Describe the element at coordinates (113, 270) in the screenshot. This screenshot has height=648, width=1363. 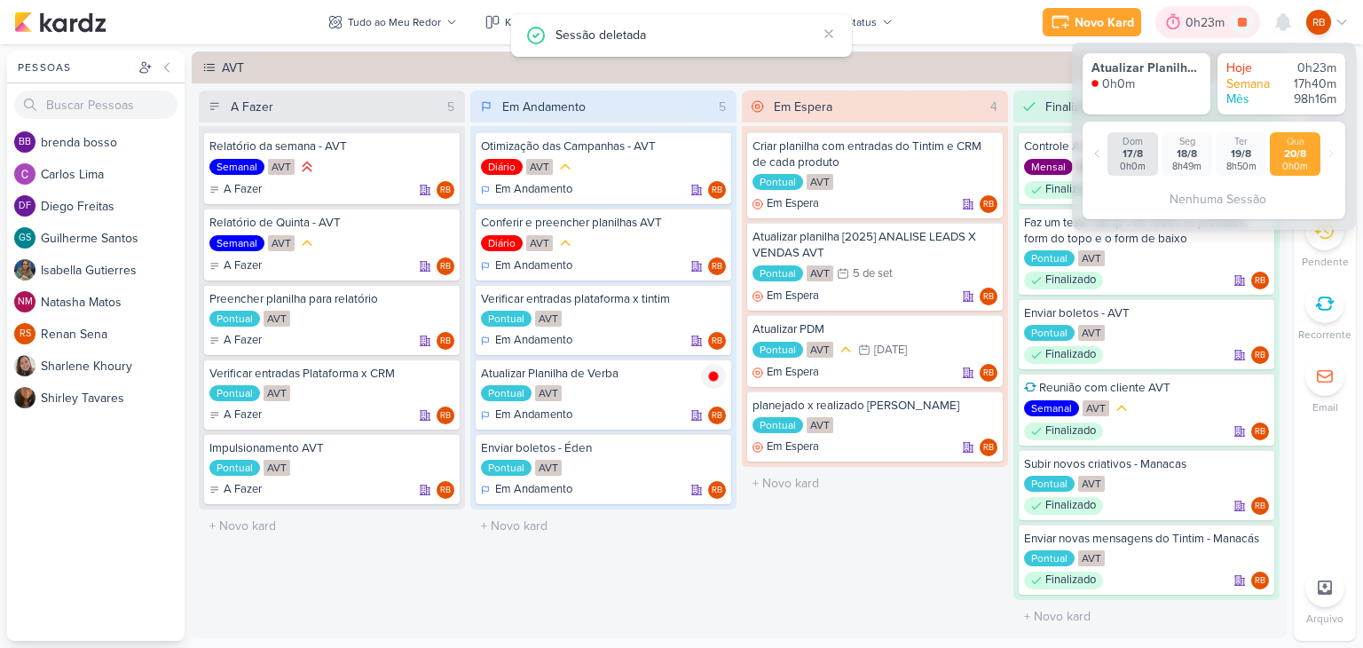
I see `div: I s a b e l l a G u t i e r r e s` at that location.